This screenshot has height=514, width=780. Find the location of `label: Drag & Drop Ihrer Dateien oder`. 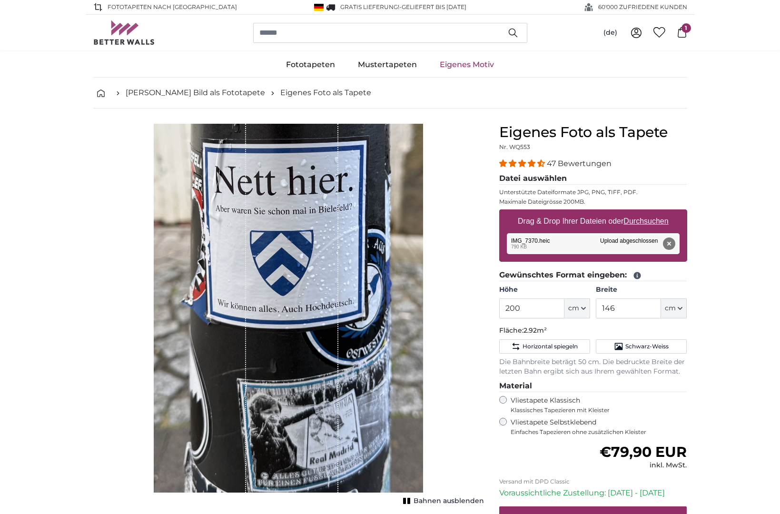

label: Drag & Drop Ihrer Dateien oder is located at coordinates (593, 221).